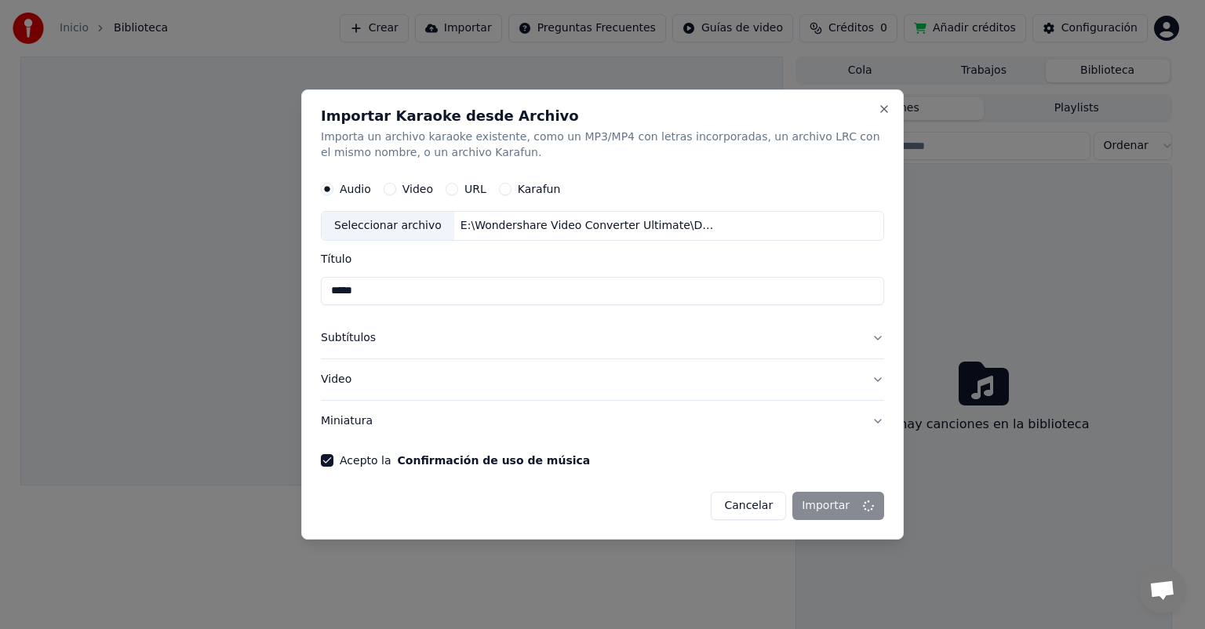 This screenshot has height=629, width=1205. Describe the element at coordinates (602, 338) in the screenshot. I see `button: Subtítulos` at that location.